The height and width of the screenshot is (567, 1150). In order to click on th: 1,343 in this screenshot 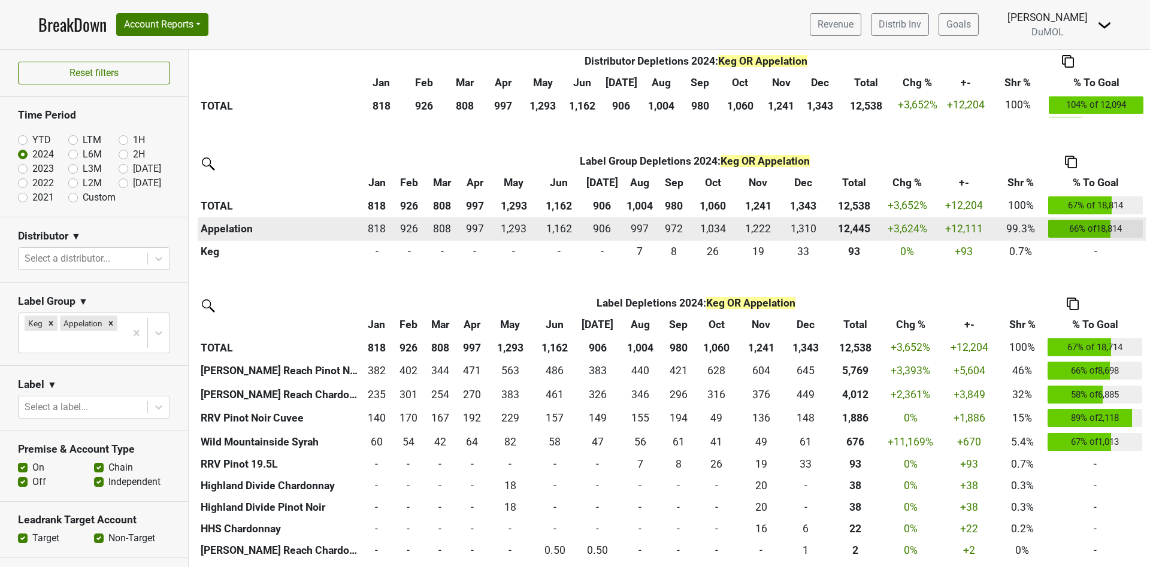, I will do `click(804, 205)`.